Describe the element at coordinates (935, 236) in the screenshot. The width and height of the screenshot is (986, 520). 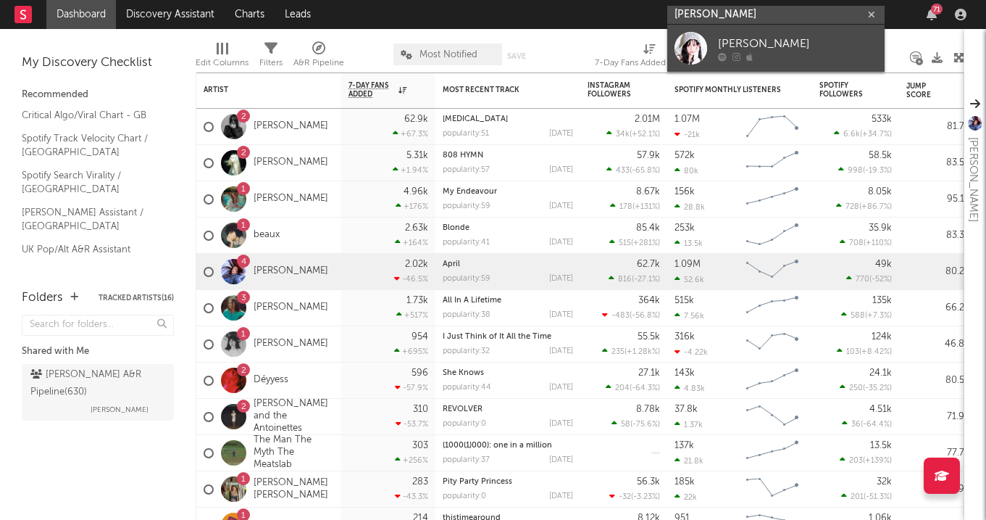
I see `div: 83.3` at that location.